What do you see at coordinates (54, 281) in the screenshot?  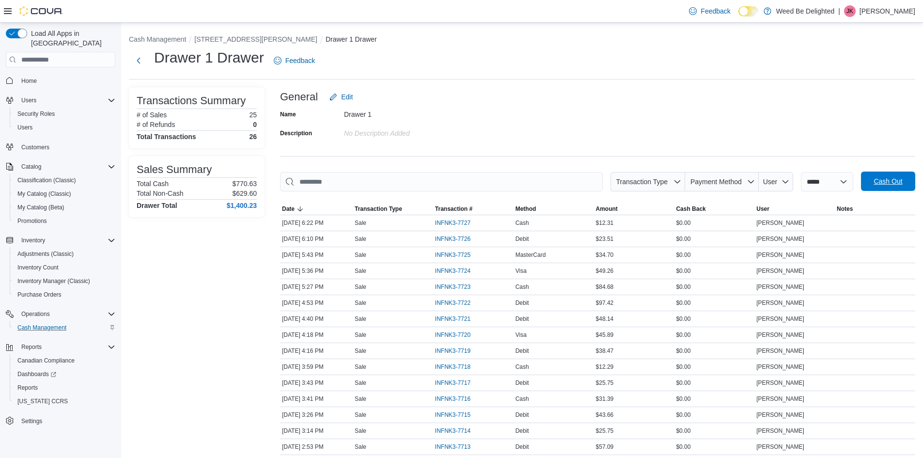 I see `span: Inventory Manager (Classic)` at bounding box center [54, 281].